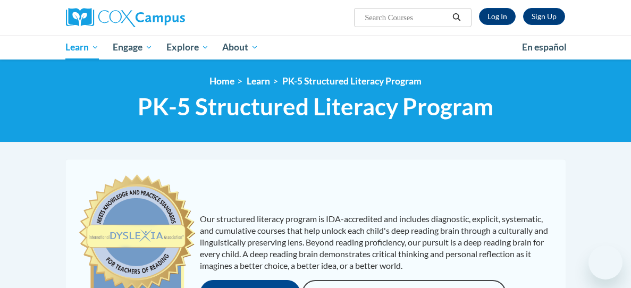  What do you see at coordinates (544, 47) in the screenshot?
I see `span: En español` at bounding box center [544, 47].